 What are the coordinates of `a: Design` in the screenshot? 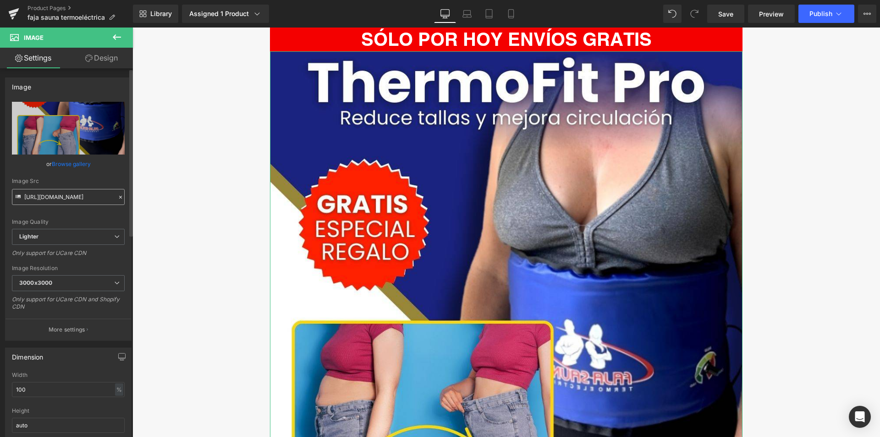 It's located at (101, 58).